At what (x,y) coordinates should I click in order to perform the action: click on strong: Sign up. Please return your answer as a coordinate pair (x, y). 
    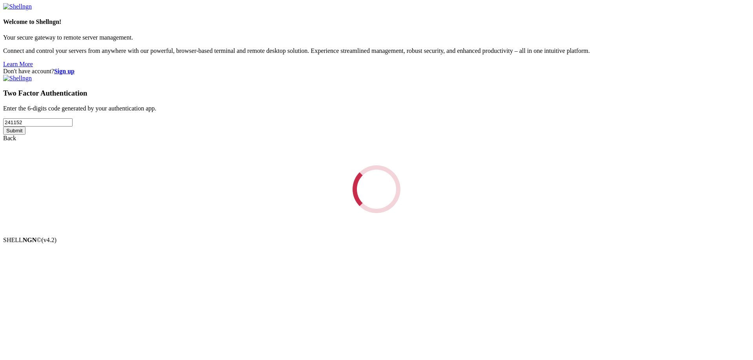
    Looking at the image, I should click on (64, 71).